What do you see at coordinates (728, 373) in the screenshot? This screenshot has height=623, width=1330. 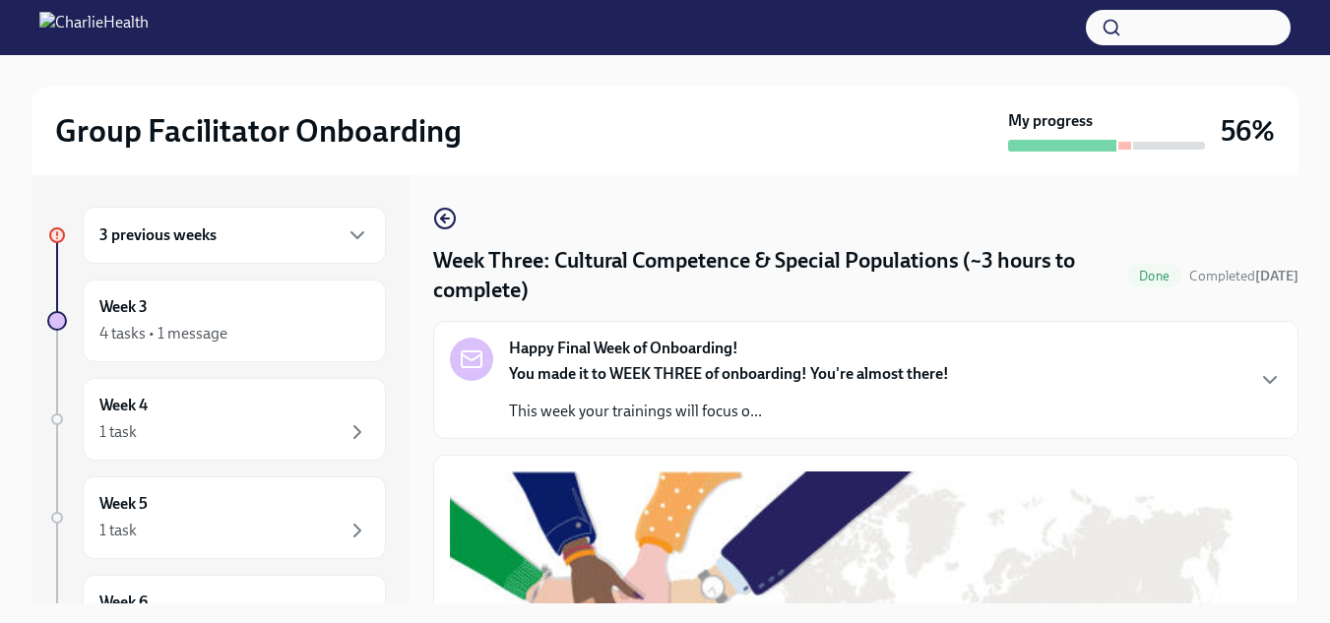 I see `strong: You made it to WEEK THREE of onboarding! You're almost there!` at bounding box center [728, 373].